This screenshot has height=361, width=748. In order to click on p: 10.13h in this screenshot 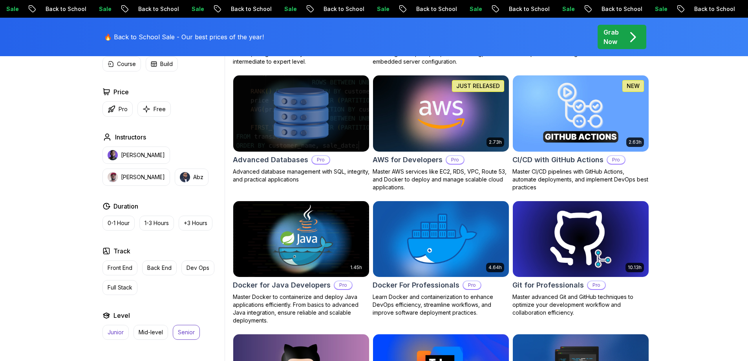, I will do `click(634, 267)`.